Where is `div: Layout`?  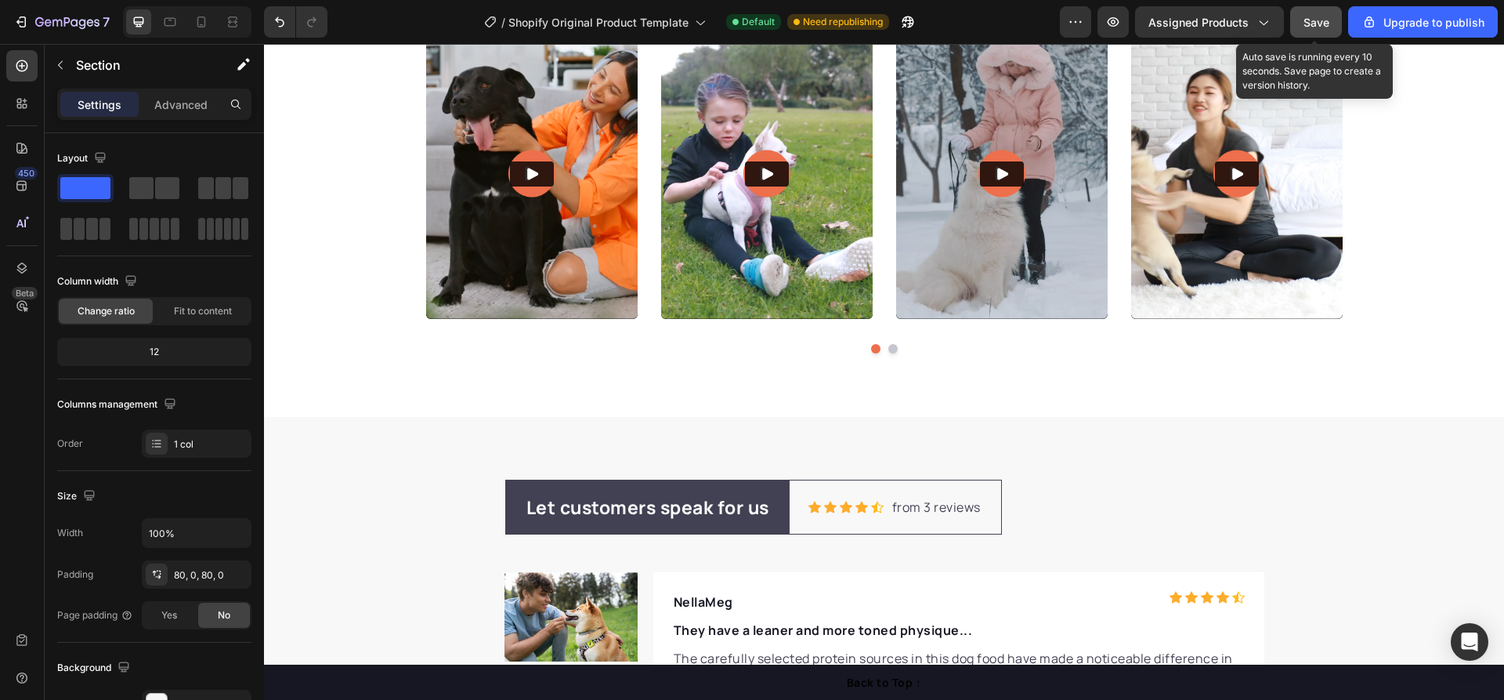
div: Layout is located at coordinates (83, 158).